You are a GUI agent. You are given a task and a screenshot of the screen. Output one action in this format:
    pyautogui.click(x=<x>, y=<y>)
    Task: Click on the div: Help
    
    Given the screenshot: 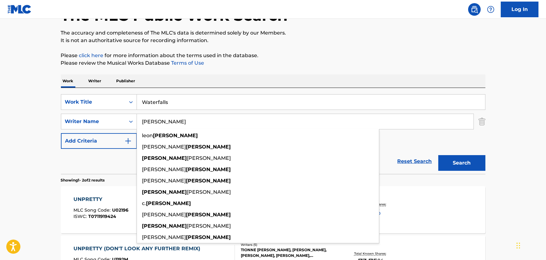 What is the action you would take?
    pyautogui.click(x=491, y=9)
    